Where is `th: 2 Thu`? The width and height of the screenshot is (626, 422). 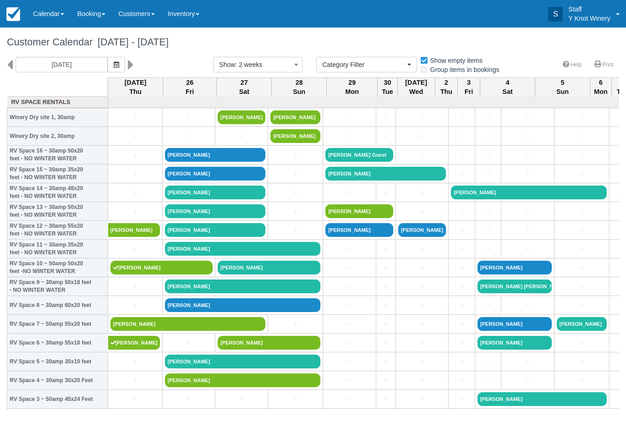
th: 2 Thu is located at coordinates (446, 87).